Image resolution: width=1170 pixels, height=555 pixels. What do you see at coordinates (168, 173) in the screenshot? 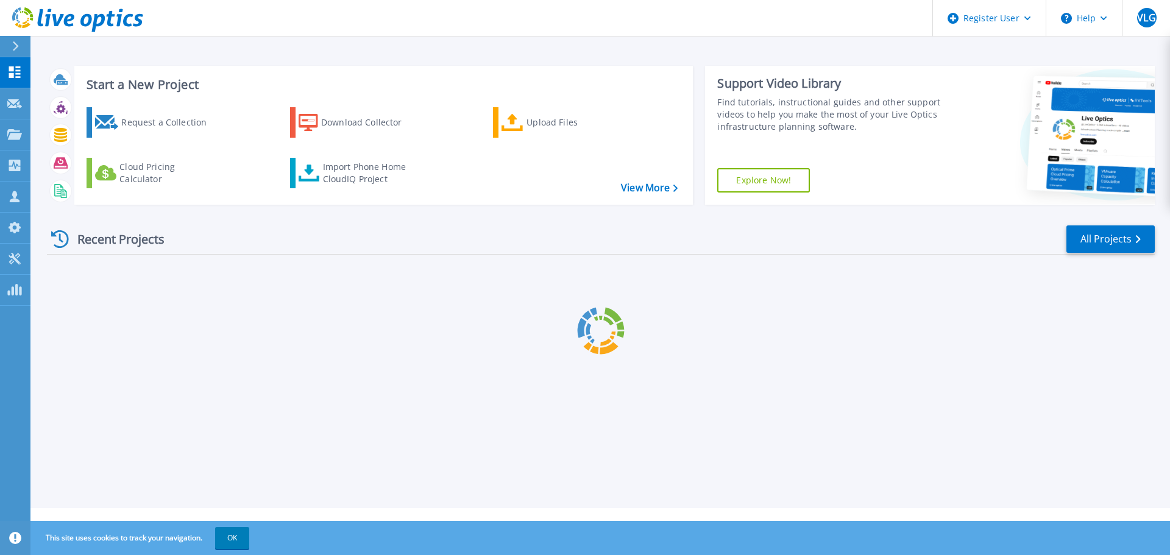
I see `div: Cloud Pricing Calculator` at bounding box center [168, 173].